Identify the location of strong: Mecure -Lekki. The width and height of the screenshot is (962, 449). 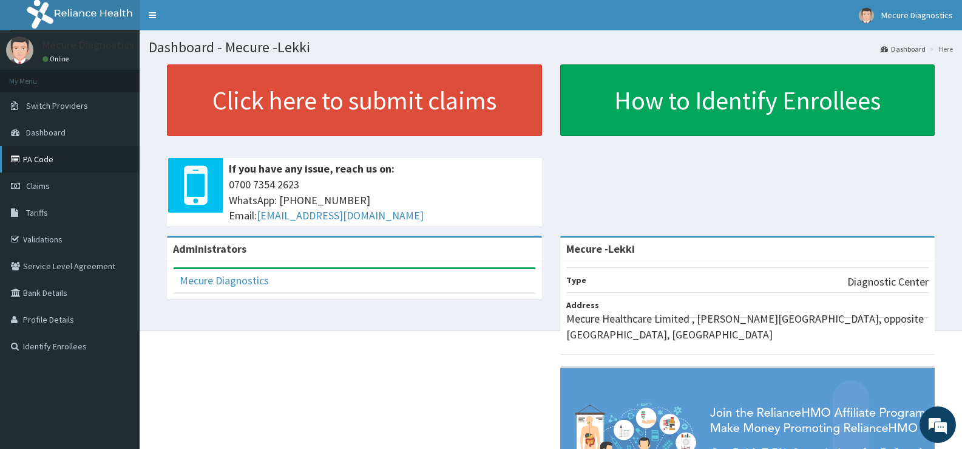
(600, 248).